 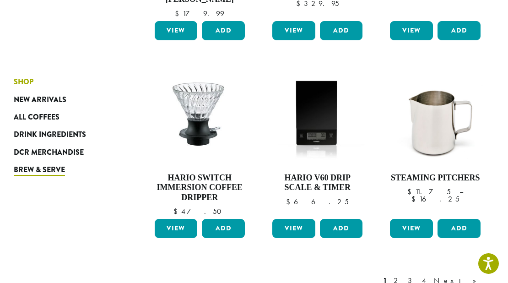 What do you see at coordinates (23, 82) in the screenshot?
I see `span: Shop` at bounding box center [23, 82].